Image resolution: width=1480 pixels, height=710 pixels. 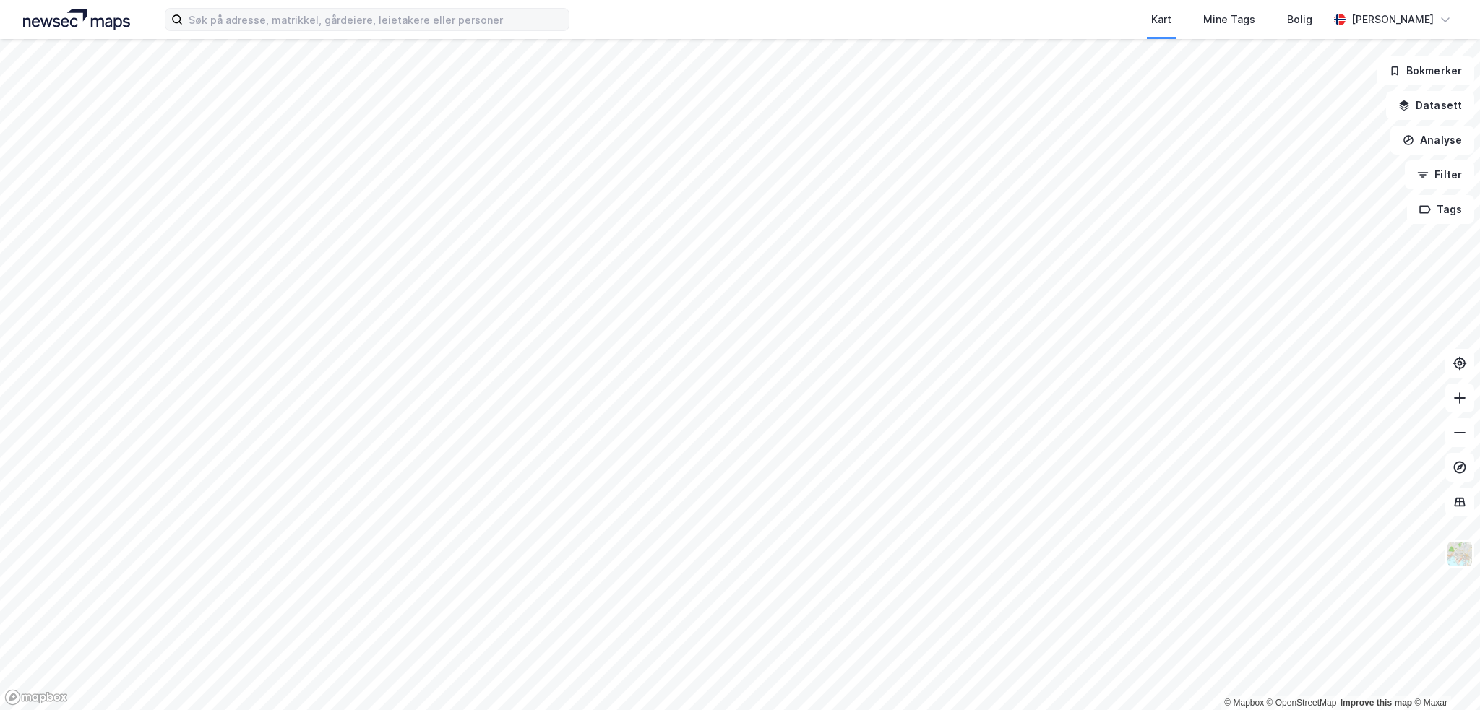 I want to click on img: logo.a4113a55bc3d86da70a041830d287a7e.svg, so click(x=77, y=20).